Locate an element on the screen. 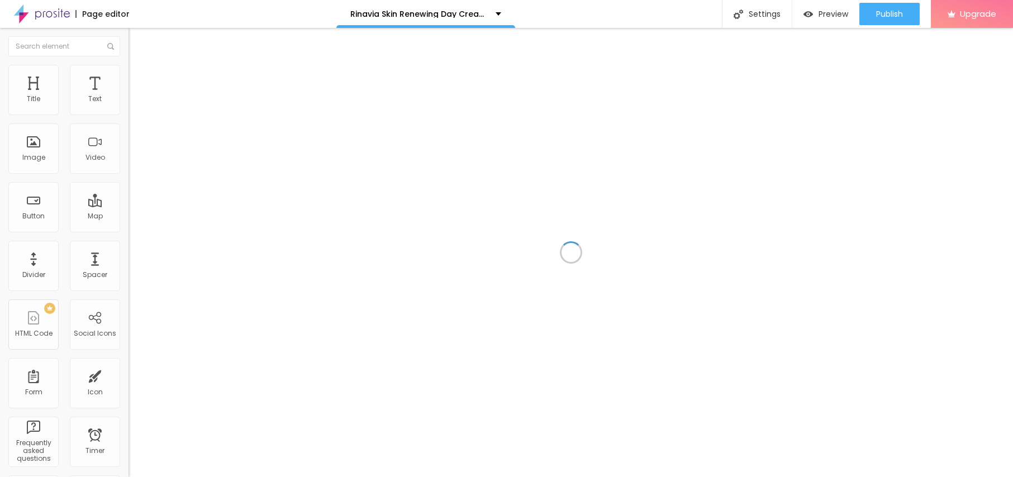  div: Text is located at coordinates (95, 99).